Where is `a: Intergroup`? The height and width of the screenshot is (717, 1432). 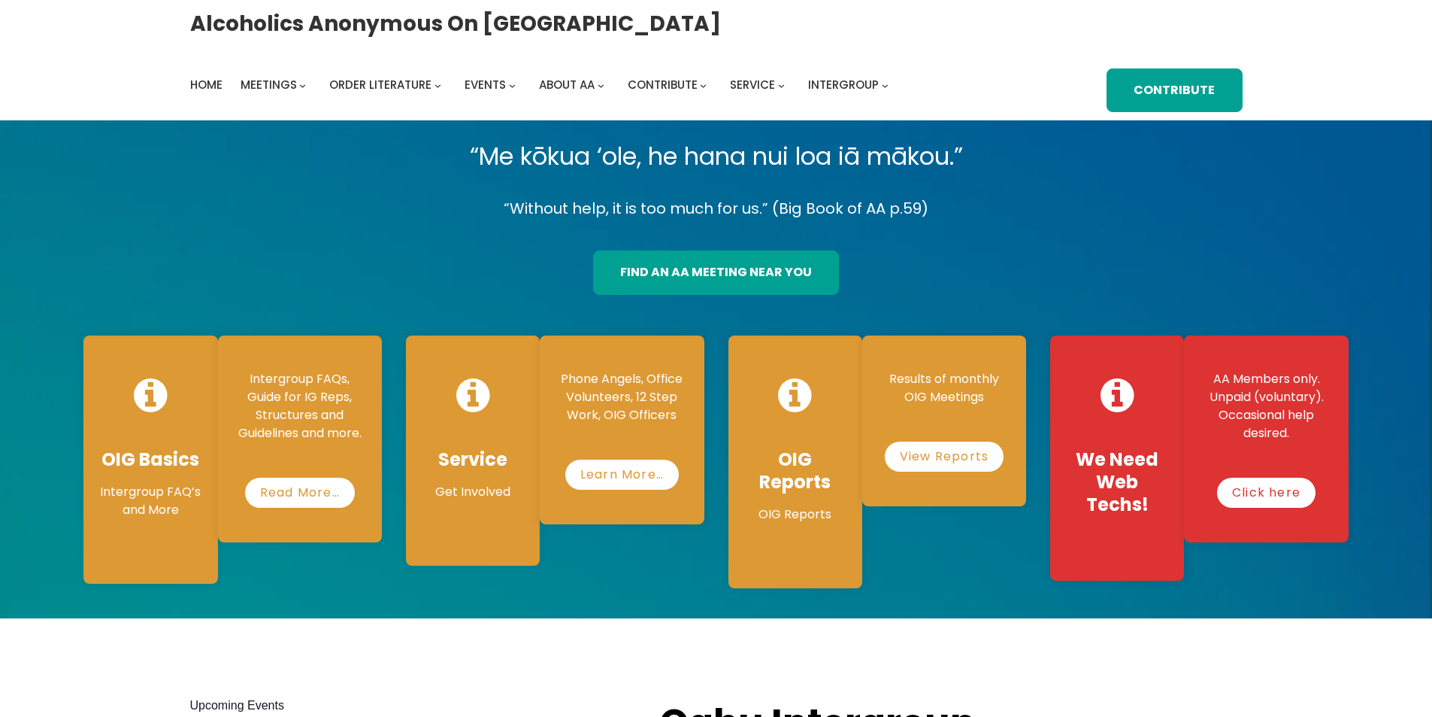 a: Intergroup is located at coordinates (844, 85).